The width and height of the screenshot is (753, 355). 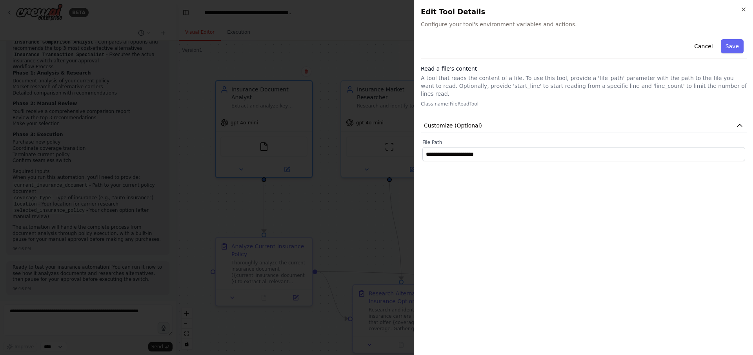 I want to click on button: Customize (Optional), so click(x=583, y=125).